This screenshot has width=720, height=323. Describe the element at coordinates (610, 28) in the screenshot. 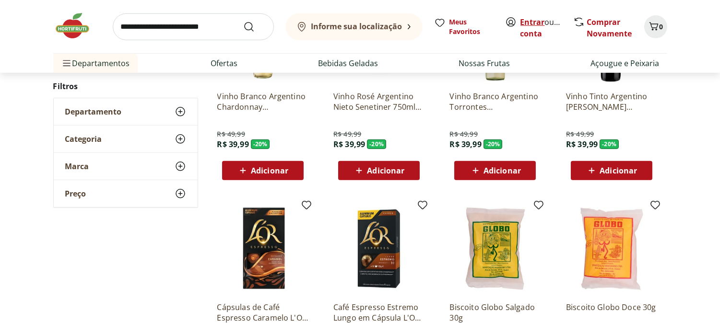

I see `a: Comprar Novamente` at that location.